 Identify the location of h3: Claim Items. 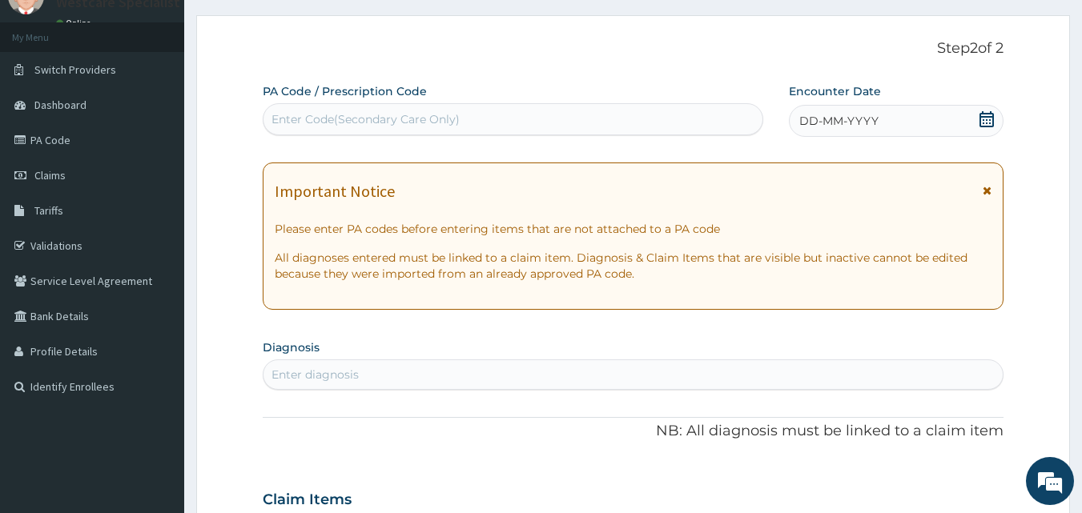
(307, 500).